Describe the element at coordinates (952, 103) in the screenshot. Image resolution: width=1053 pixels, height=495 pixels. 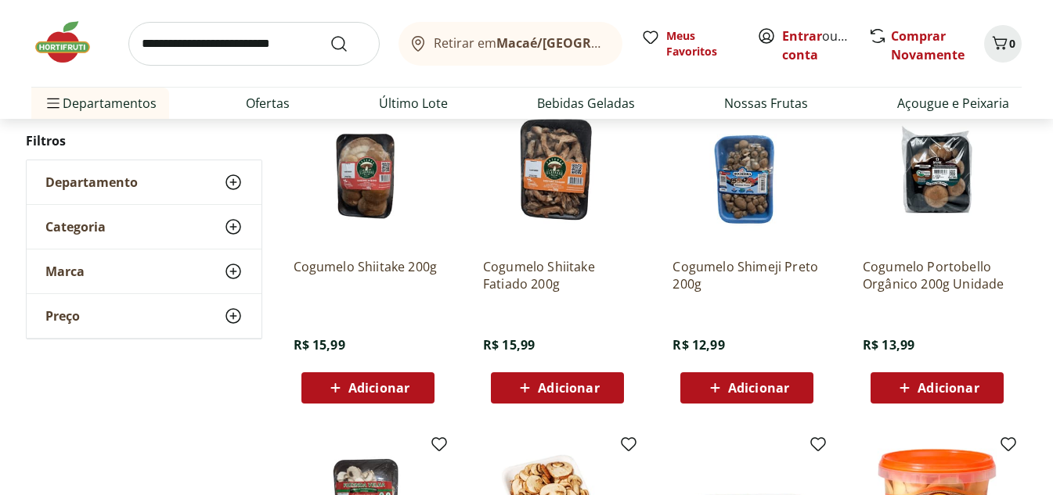
I see `a: Açougue e Peixaria` at that location.